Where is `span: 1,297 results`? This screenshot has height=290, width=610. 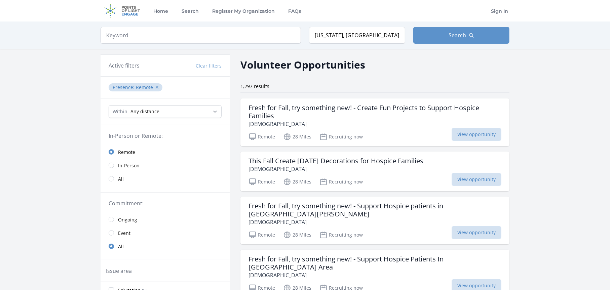 span: 1,297 results is located at coordinates (255, 86).